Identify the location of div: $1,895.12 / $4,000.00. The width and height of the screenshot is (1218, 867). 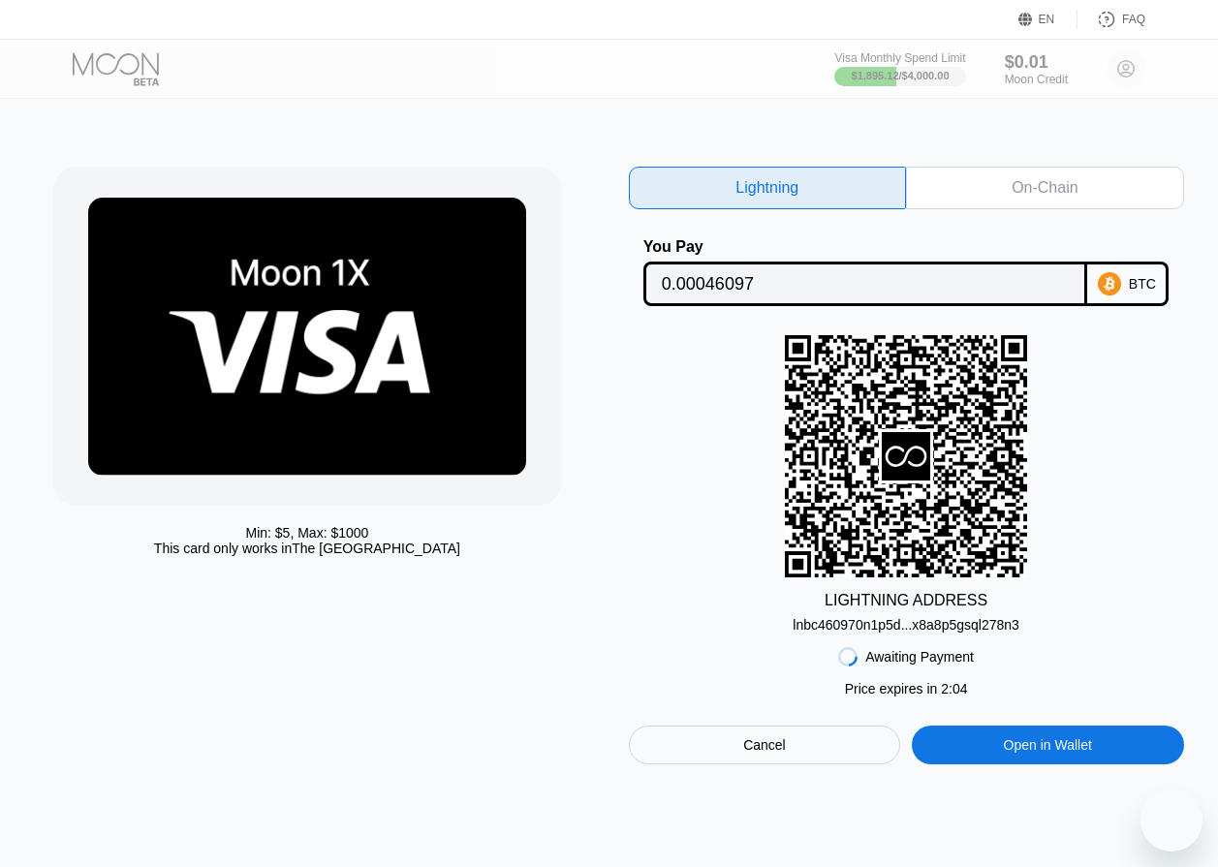
(900, 76).